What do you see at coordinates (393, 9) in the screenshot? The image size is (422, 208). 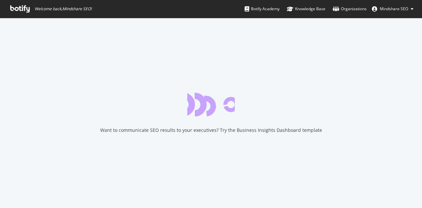 I see `button: Mindshare SEO` at bounding box center [393, 9].